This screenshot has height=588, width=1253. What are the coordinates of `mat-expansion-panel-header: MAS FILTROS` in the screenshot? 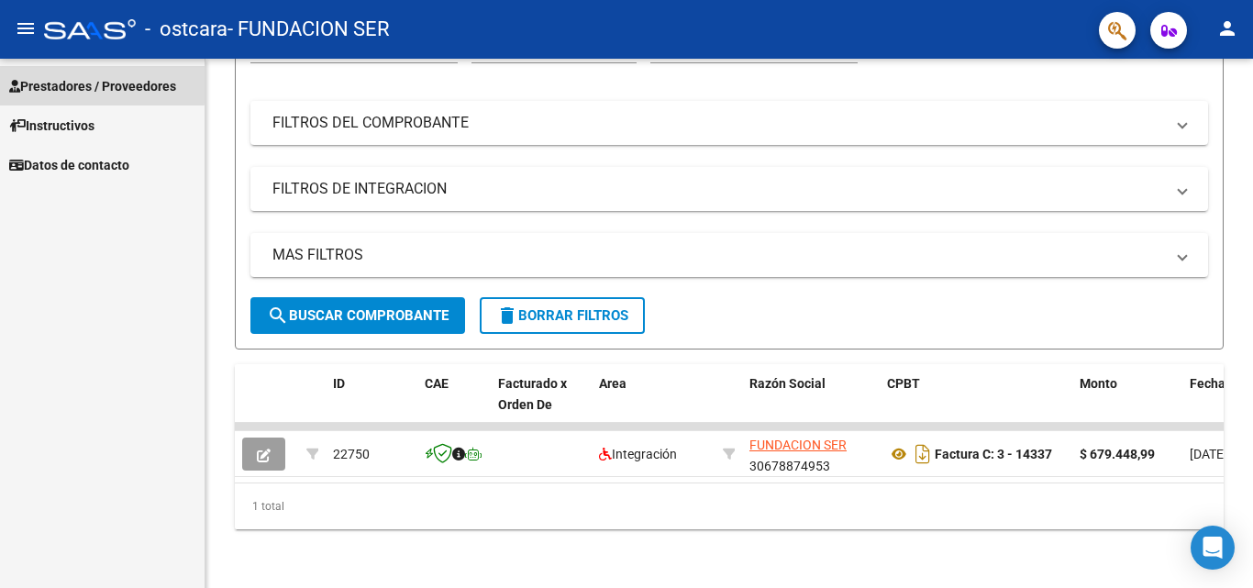 It's located at (730, 255).